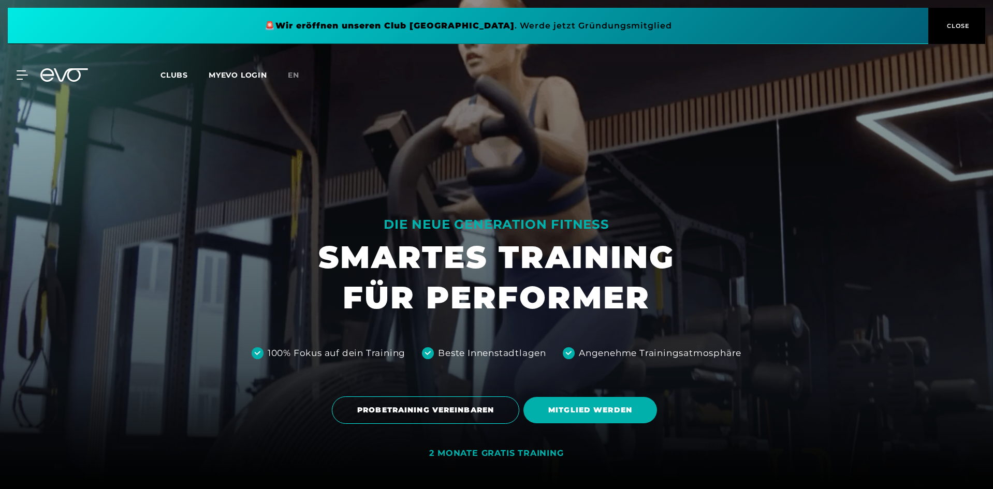 Image resolution: width=993 pixels, height=489 pixels. What do you see at coordinates (660, 353) in the screenshot?
I see `div: Angenehme Trainingsatmosphäre` at bounding box center [660, 353].